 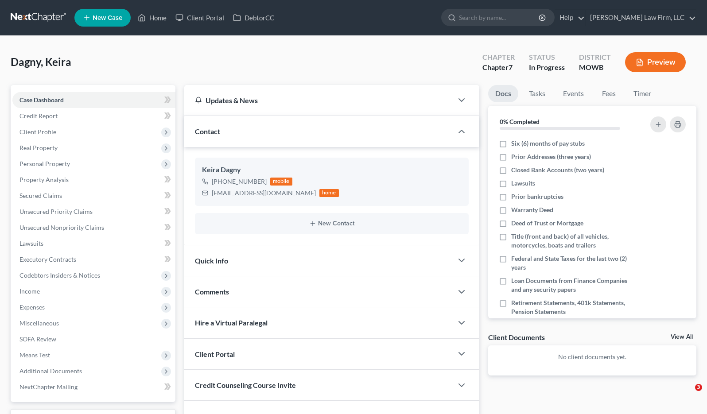 What do you see at coordinates (595, 67) in the screenshot?
I see `div: MOWB` at bounding box center [595, 67].